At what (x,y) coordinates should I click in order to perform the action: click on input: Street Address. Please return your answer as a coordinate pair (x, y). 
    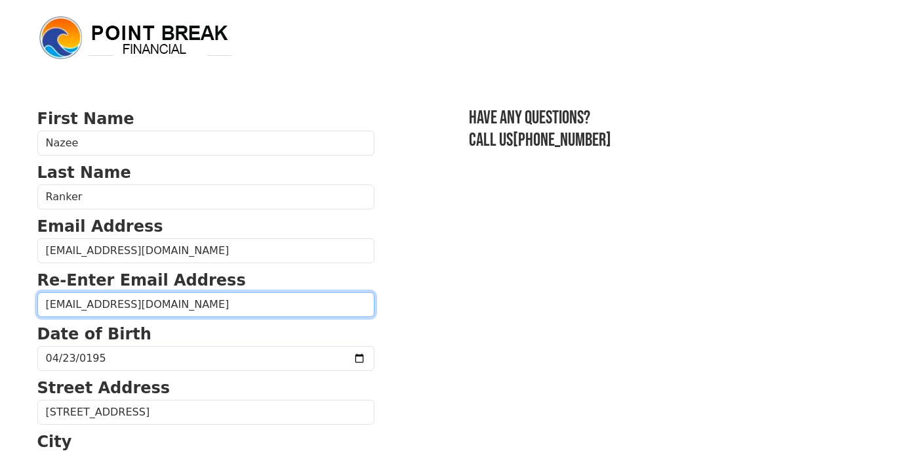
    Looking at the image, I should click on (206, 412).